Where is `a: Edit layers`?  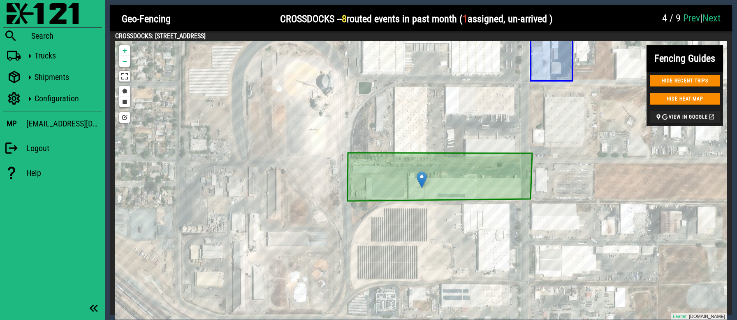 a: Edit layers is located at coordinates (125, 117).